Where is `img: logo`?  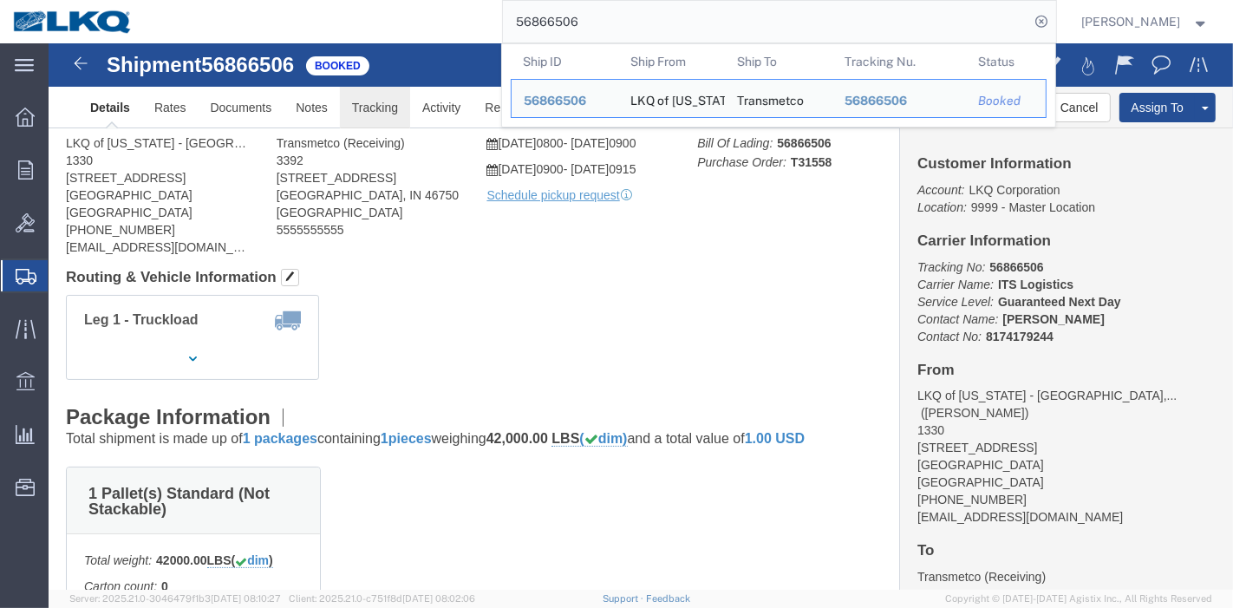
img: logo is located at coordinates (73, 22).